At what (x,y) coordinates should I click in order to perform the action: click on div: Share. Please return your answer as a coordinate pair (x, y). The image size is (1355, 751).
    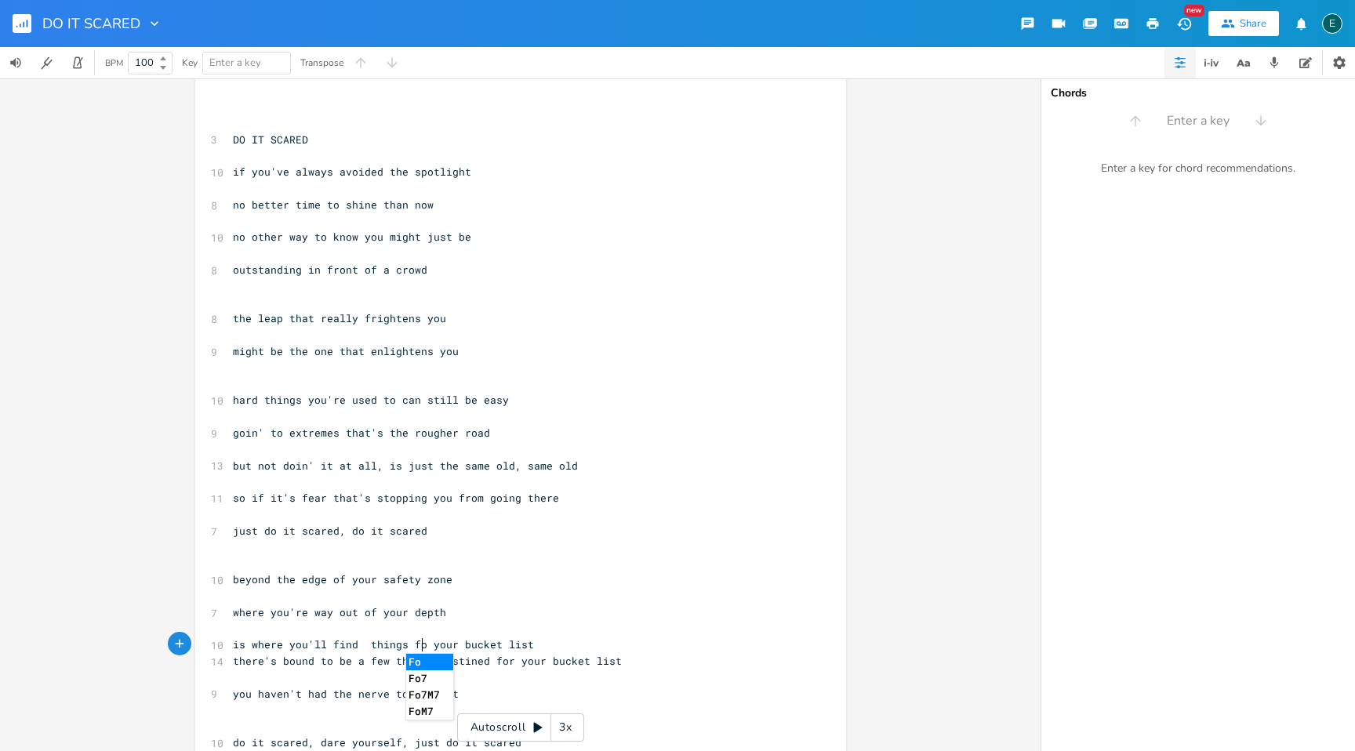
    Looking at the image, I should click on (1253, 24).